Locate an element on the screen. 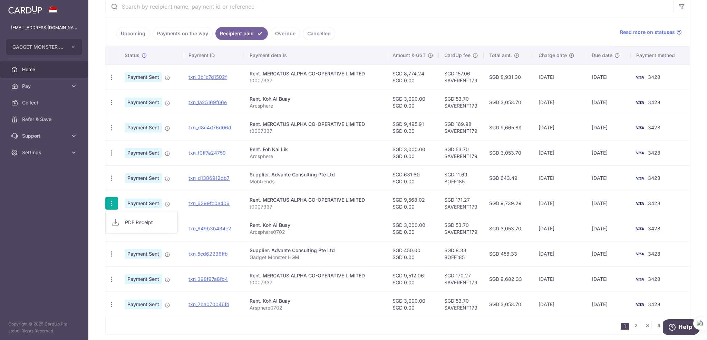 This screenshot has height=340, width=707. a: Payments on the way is located at coordinates (183, 34).